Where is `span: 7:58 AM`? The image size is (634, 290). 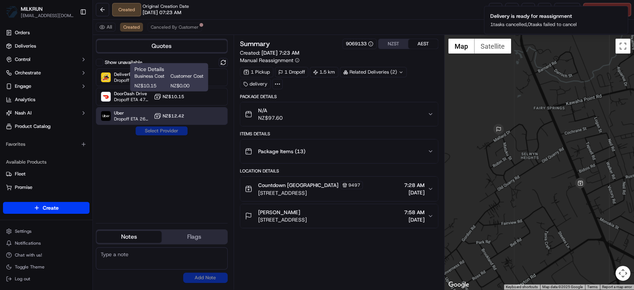
span: 7:58 AM is located at coordinates (414, 212).